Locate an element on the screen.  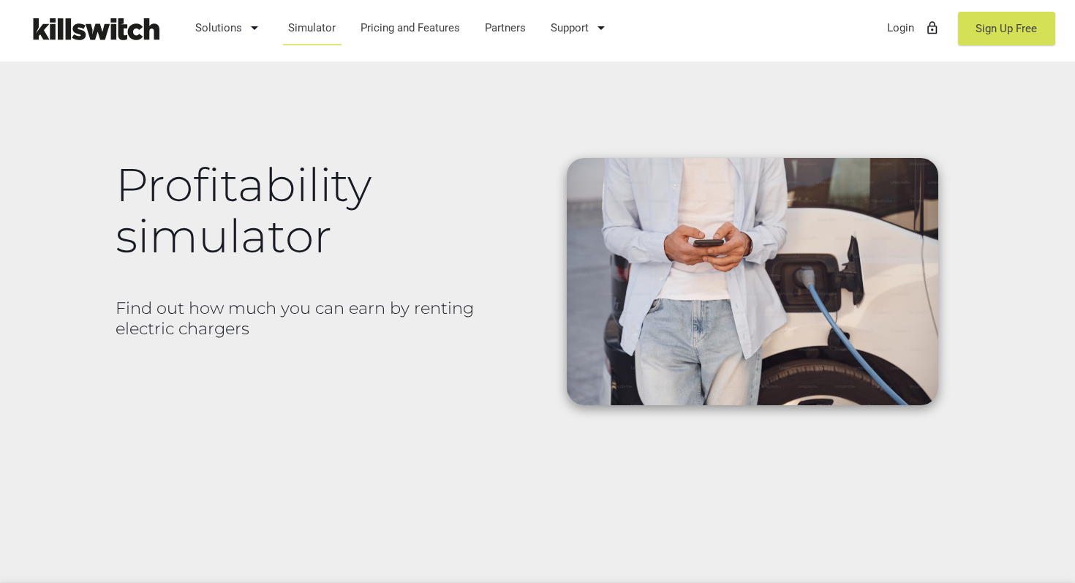
img: Men charging his vehicle from EV charger with integrated payments is located at coordinates (753, 282).